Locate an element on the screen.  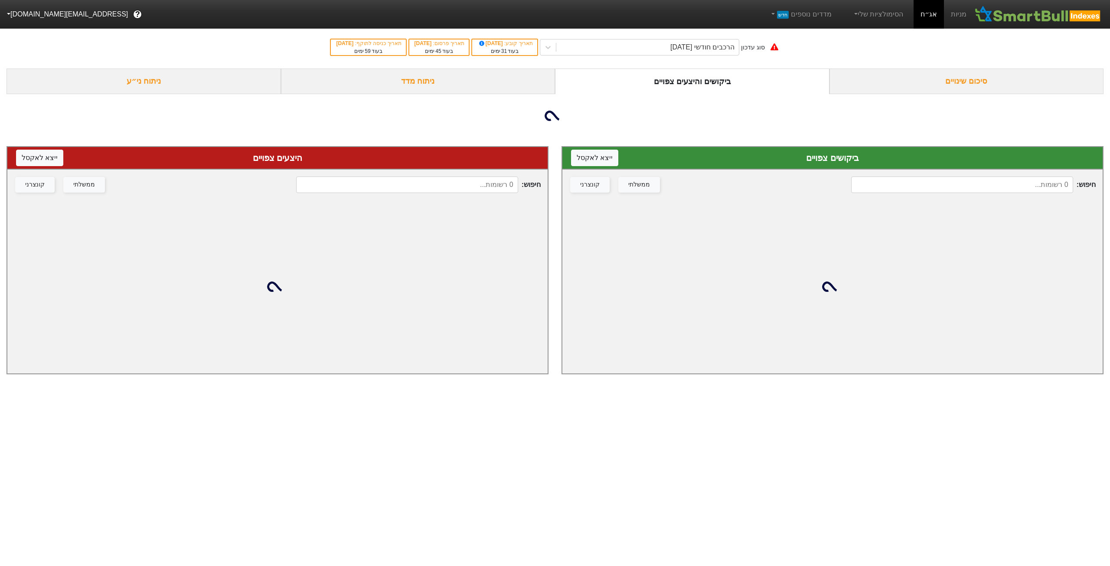
div: תאריך קובע : is located at coordinates (504, 43).